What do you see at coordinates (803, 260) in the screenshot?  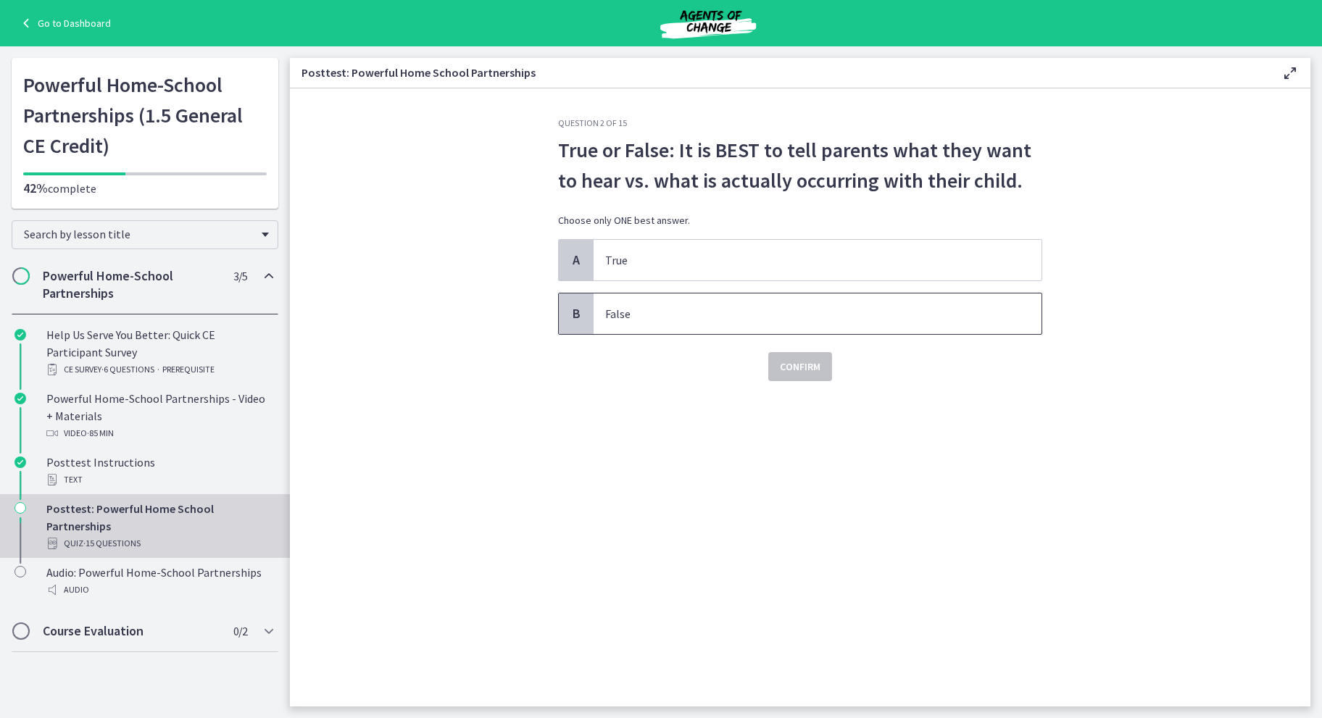 I see `p: True` at bounding box center [803, 260].